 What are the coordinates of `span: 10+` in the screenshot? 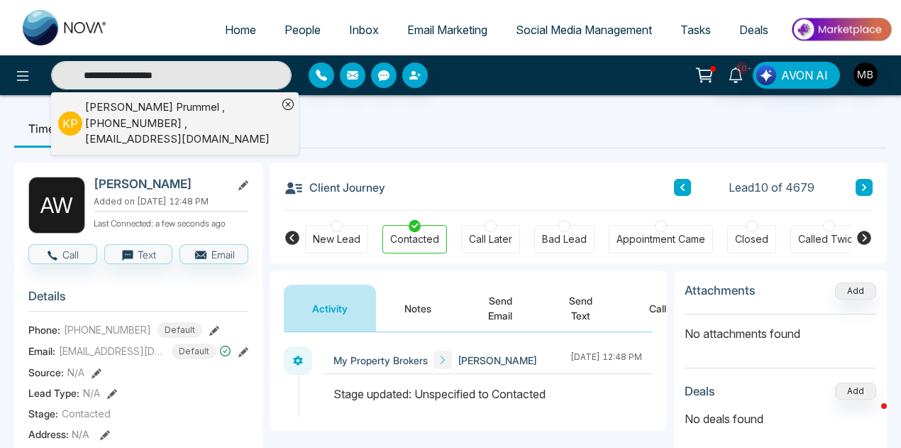 It's located at (742, 68).